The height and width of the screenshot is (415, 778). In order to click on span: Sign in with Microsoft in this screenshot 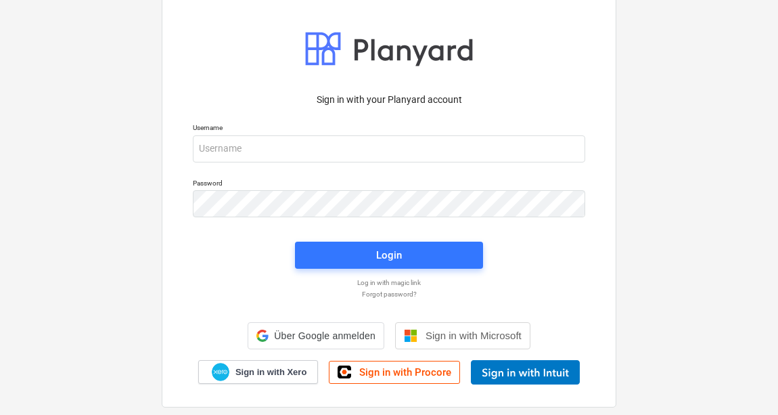, I will do `click(474, 335)`.